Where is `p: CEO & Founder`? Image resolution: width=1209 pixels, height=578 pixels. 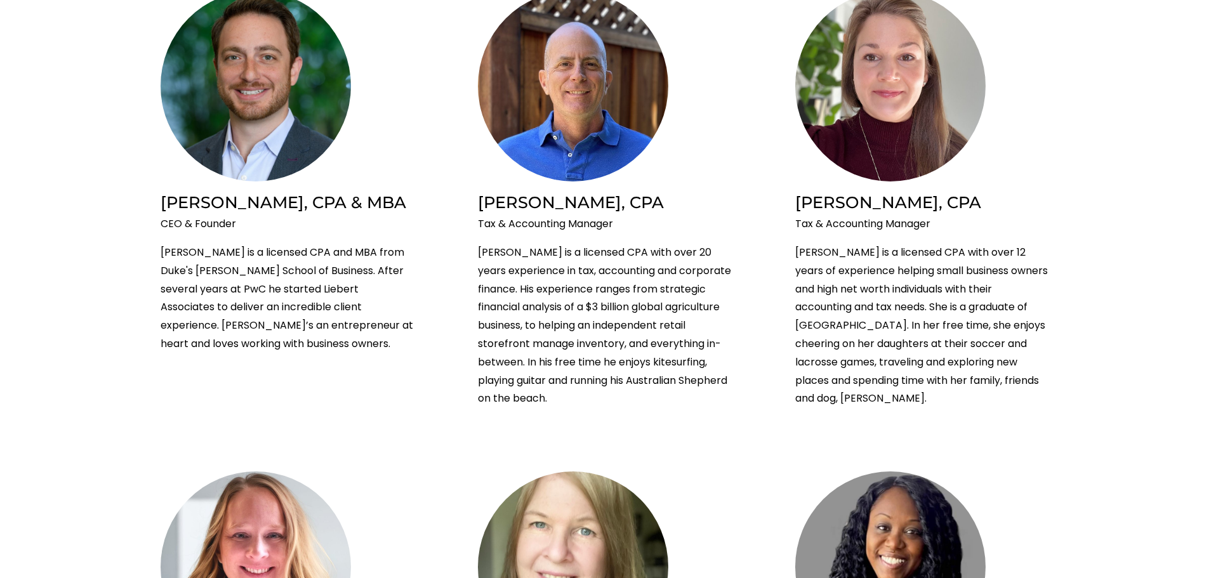
p: CEO & Founder is located at coordinates (287, 224).